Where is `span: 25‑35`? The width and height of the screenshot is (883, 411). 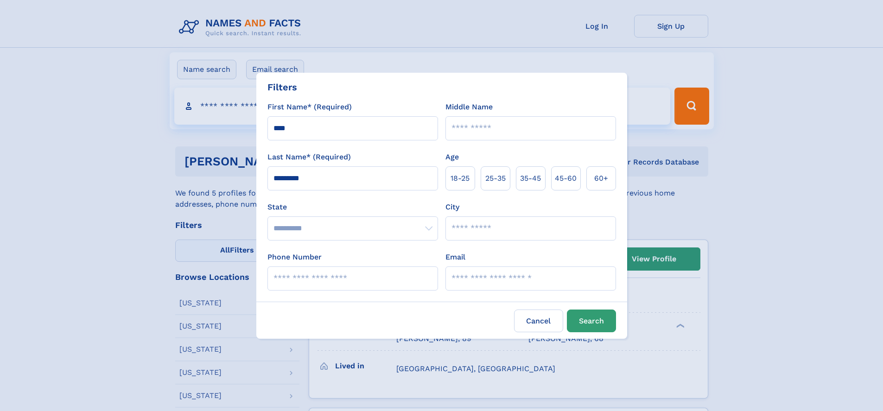
span: 25‑35 is located at coordinates (496, 178).